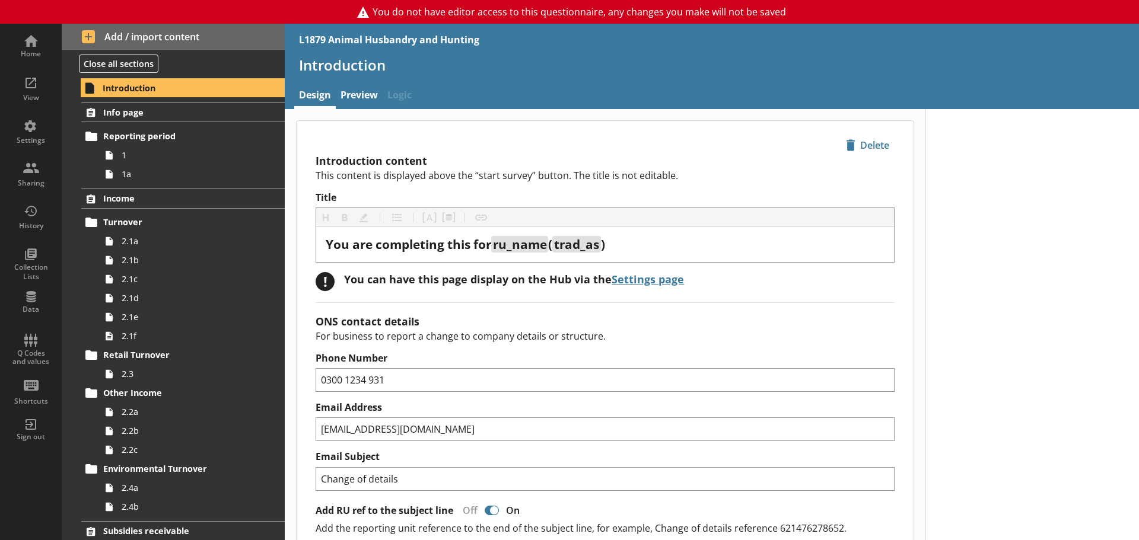 The height and width of the screenshot is (540, 1139). Describe the element at coordinates (183, 393) in the screenshot. I see `a: Other Income` at that location.